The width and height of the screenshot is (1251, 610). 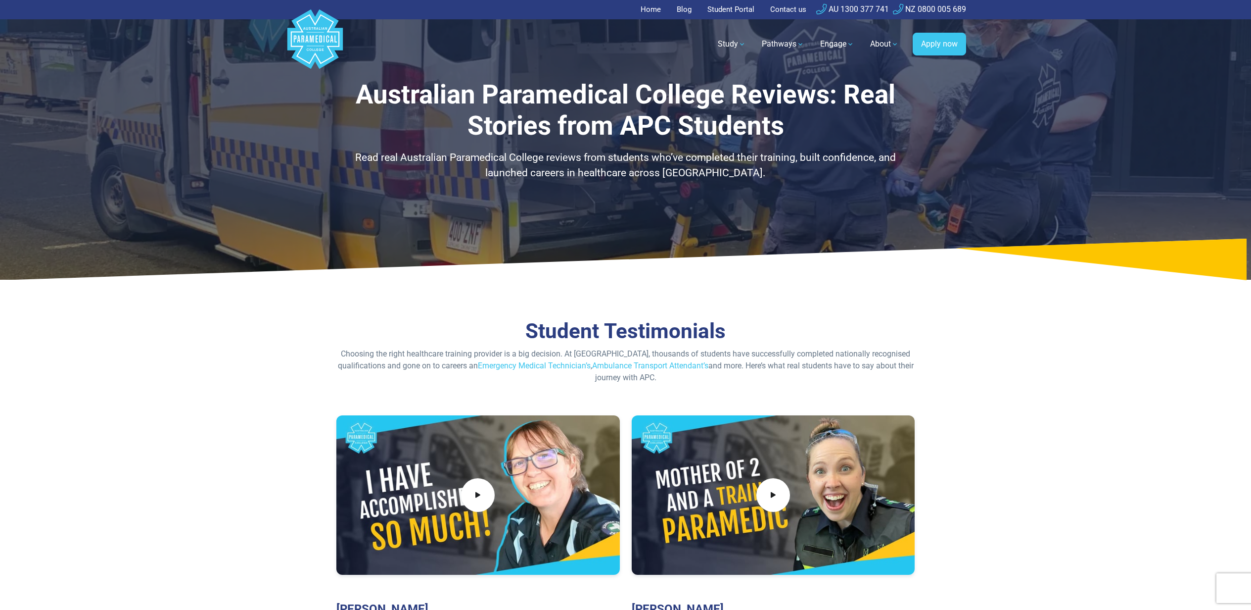 What do you see at coordinates (930, 9) in the screenshot?
I see `a: NZ 0800 005 689` at bounding box center [930, 9].